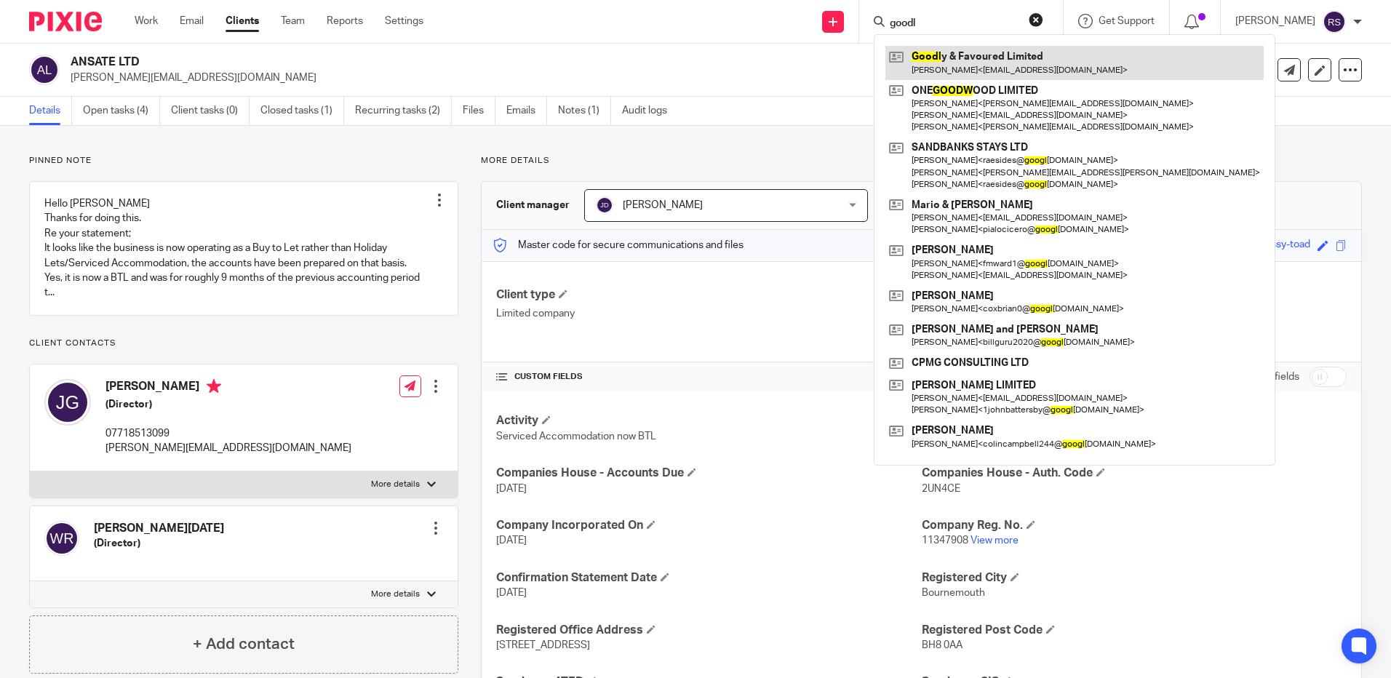 This screenshot has width=1391, height=678. Describe the element at coordinates (942, 645) in the screenshot. I see `span: BH8 0AA` at that location.